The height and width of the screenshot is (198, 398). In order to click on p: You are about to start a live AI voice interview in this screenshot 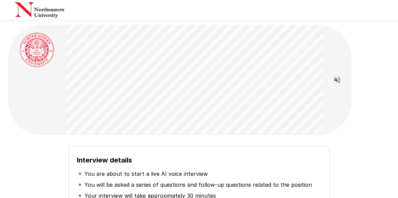, I will do `click(146, 174)`.